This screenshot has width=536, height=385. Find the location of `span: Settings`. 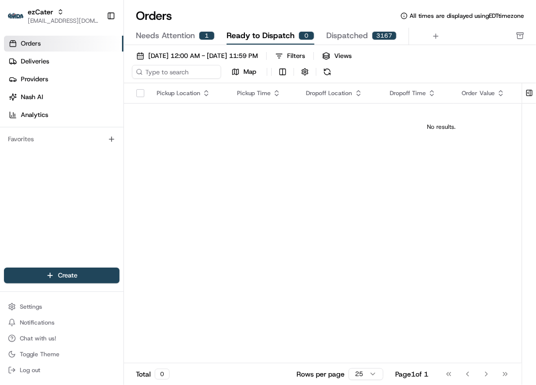

span: Settings is located at coordinates (31, 307).